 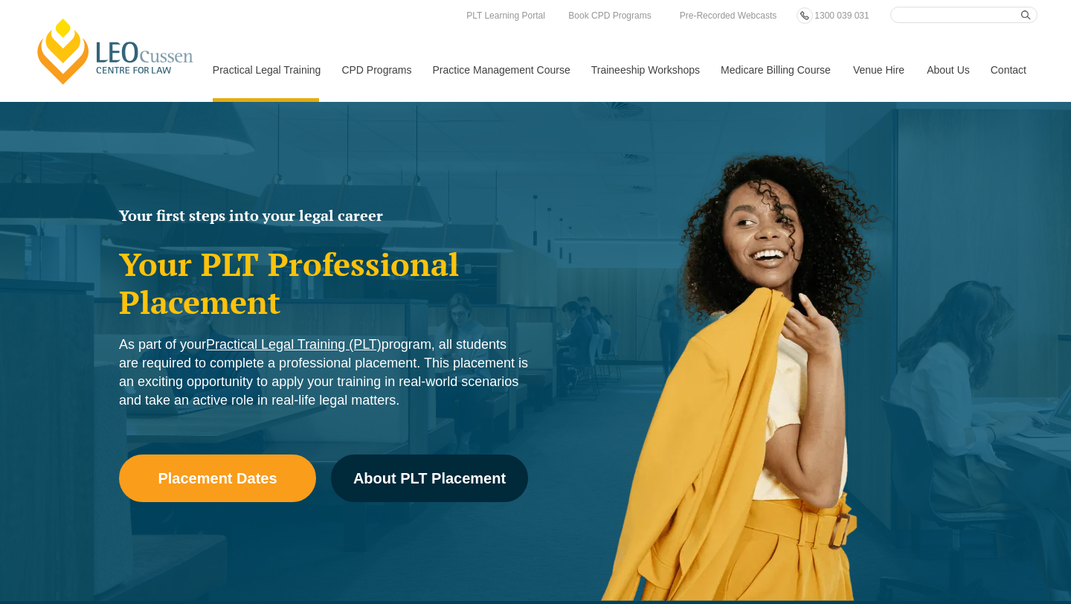 I want to click on a: Contact, so click(x=1008, y=70).